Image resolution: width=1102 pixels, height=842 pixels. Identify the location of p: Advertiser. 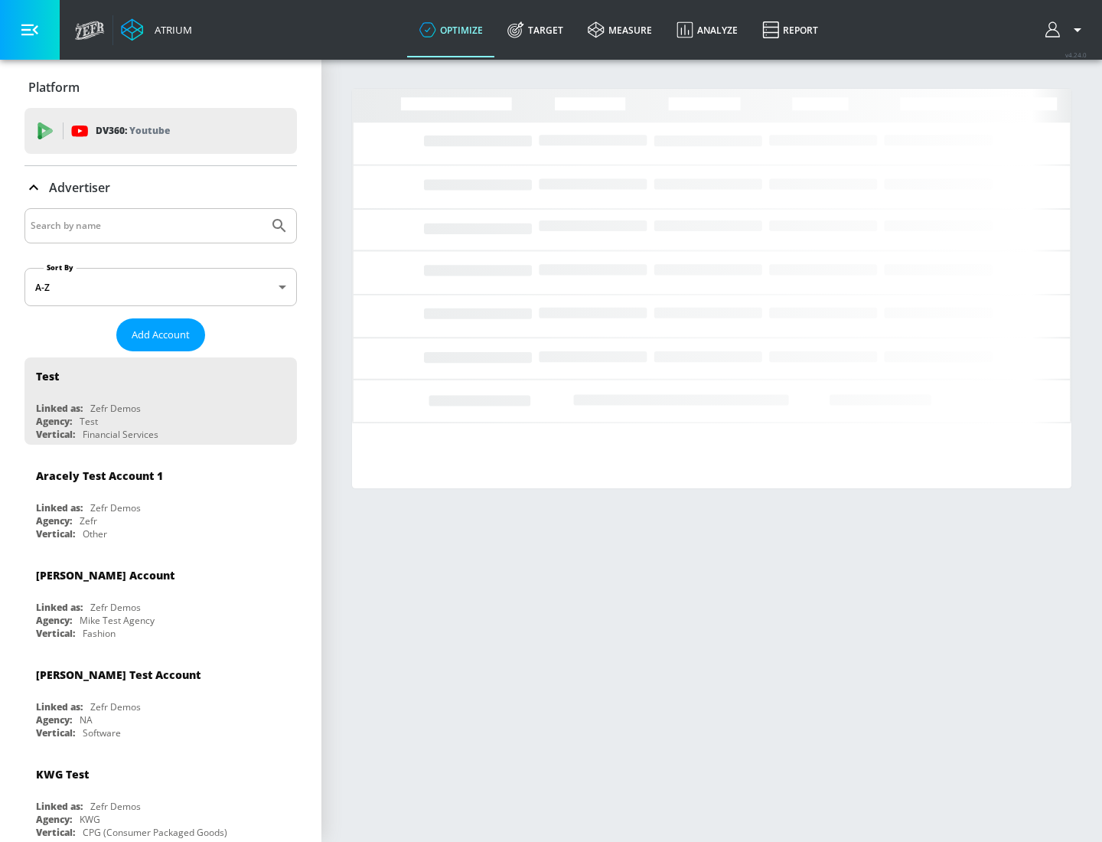
(80, 188).